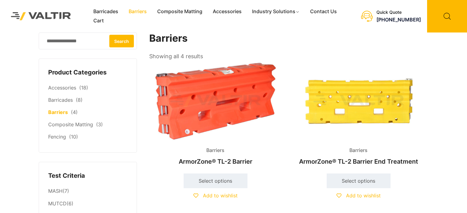 The height and width of the screenshot is (213, 467). Describe the element at coordinates (122, 41) in the screenshot. I see `button: Search` at that location.